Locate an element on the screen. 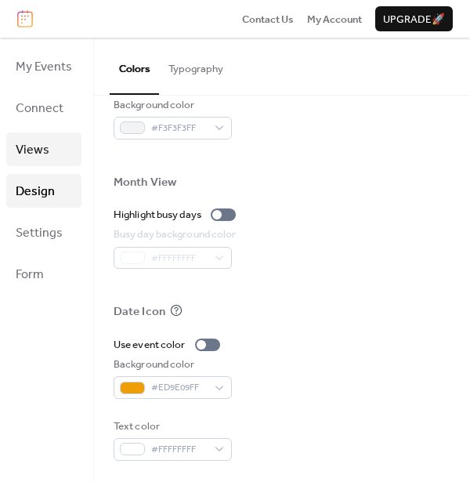 The height and width of the screenshot is (482, 470). a: Form is located at coordinates (44, 273).